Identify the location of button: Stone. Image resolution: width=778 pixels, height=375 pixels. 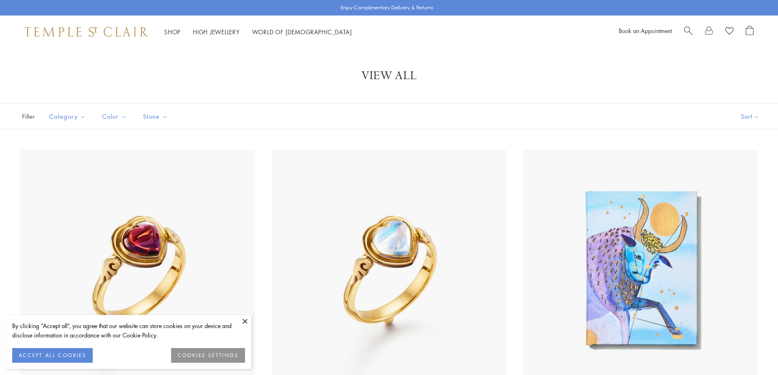
(155, 116).